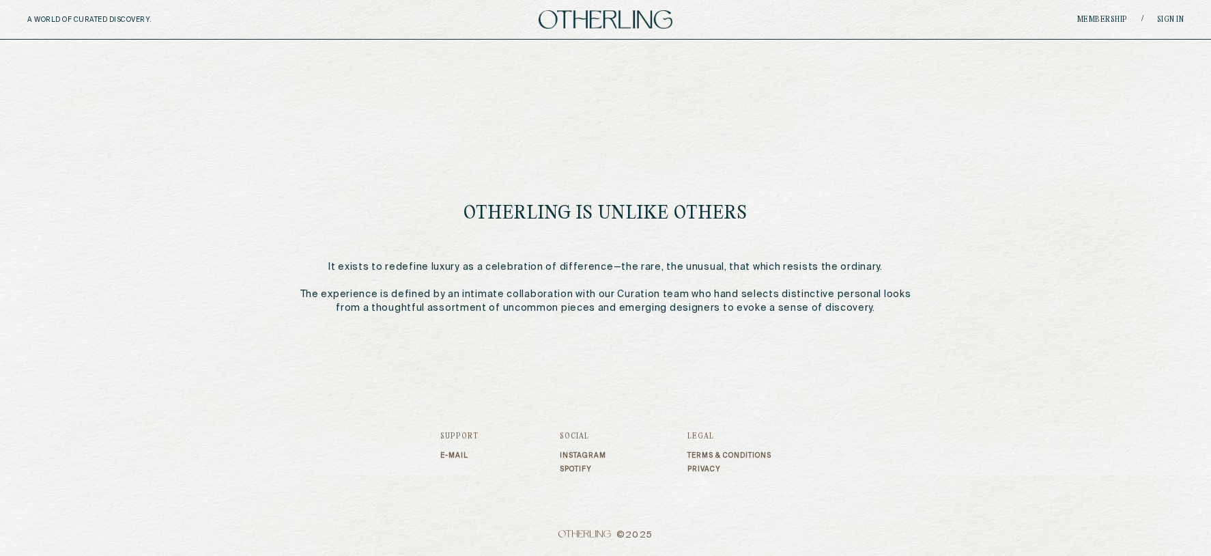 The image size is (1211, 556). I want to click on a: Sign in, so click(1171, 20).